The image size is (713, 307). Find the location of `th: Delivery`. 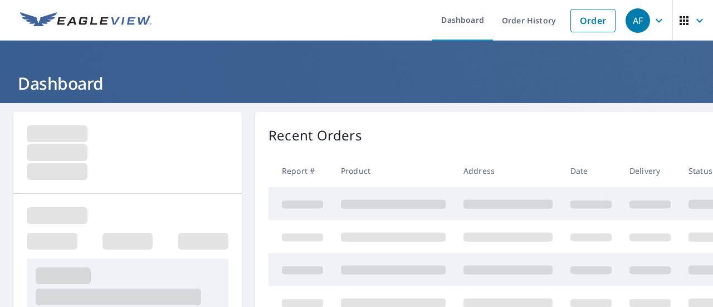

th: Delivery is located at coordinates (650, 170).